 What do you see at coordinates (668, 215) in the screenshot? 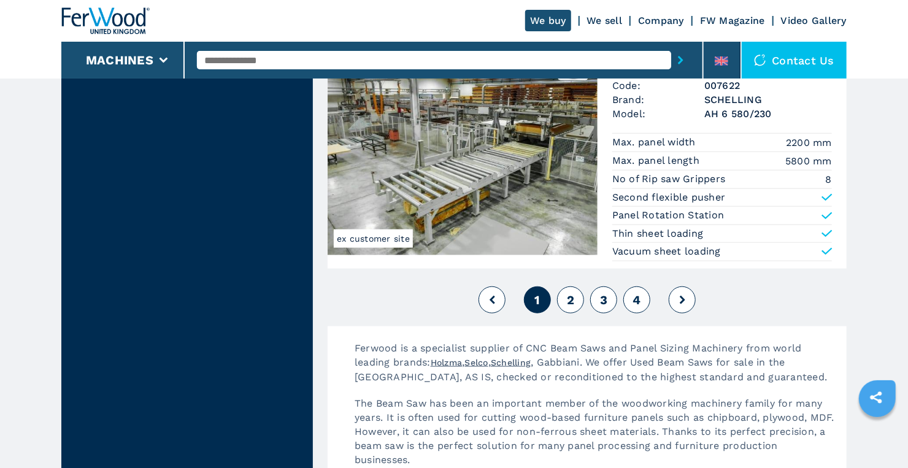
I see `p: Panel Rotation Station` at bounding box center [668, 215].